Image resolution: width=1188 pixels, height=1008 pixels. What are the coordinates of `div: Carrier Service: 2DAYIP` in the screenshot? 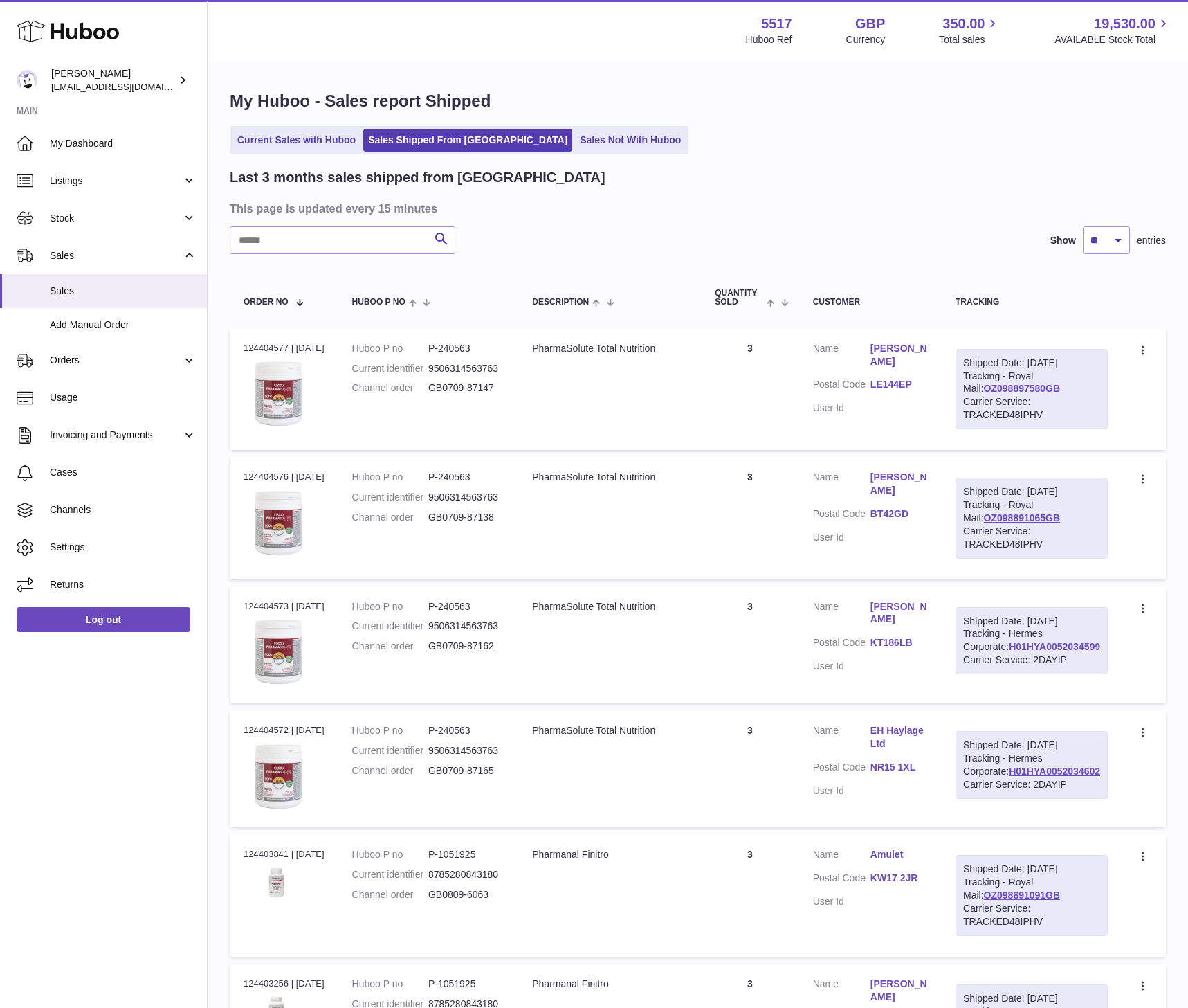 It's located at (1032, 660).